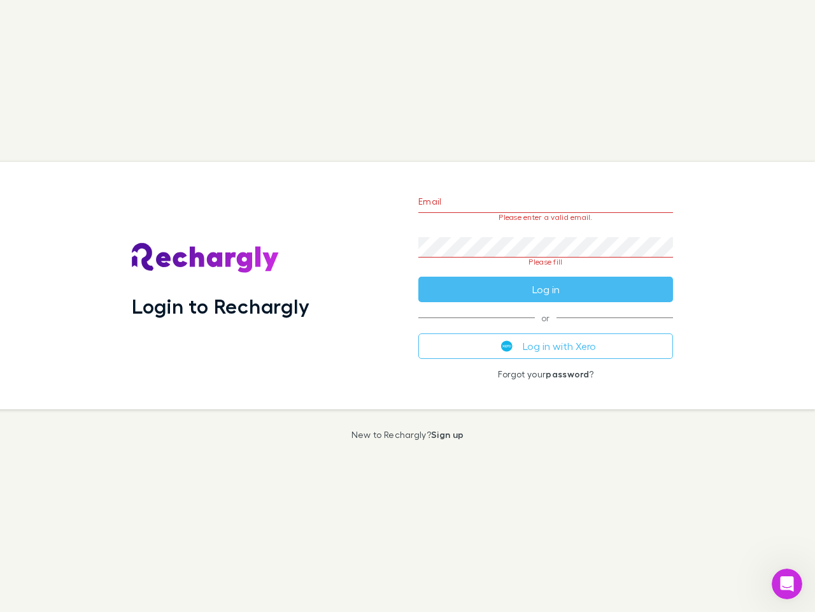 The height and width of the screenshot is (612, 815). What do you see at coordinates (546, 374) in the screenshot?
I see `p: Forgot your ?` at bounding box center [546, 374].